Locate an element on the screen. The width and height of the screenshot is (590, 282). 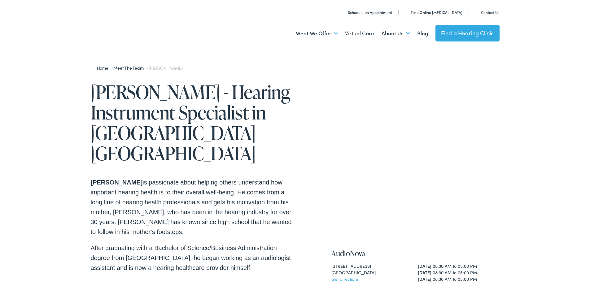
a: Meet the Team is located at coordinates (130, 68).